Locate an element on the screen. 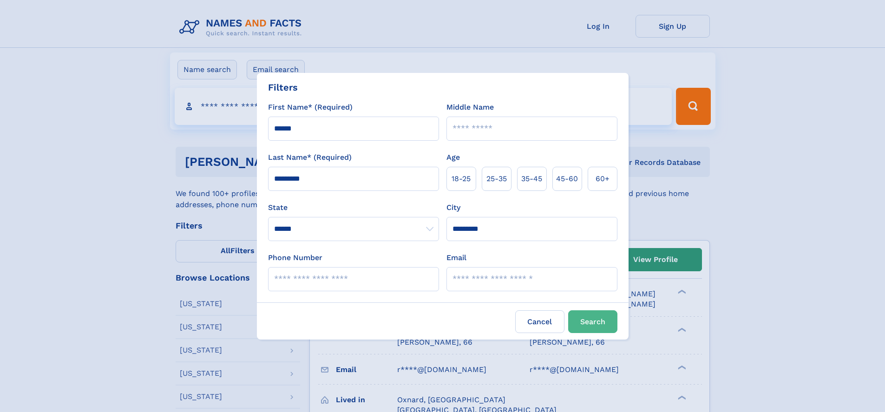 The width and height of the screenshot is (885, 412). span: 18‑25 is located at coordinates (461, 179).